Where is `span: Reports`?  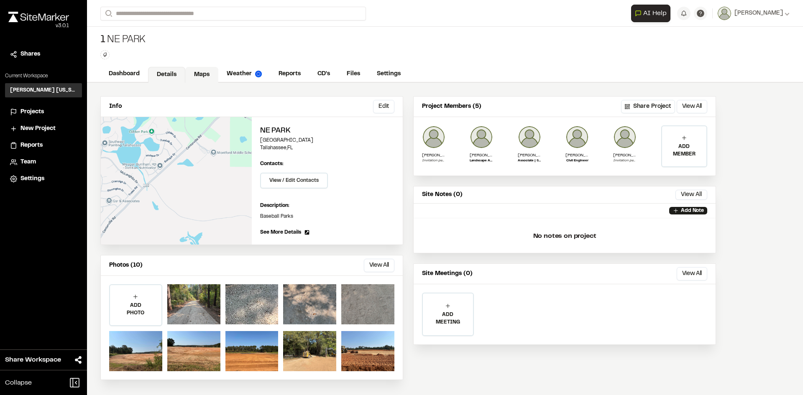 span: Reports is located at coordinates (31, 145).